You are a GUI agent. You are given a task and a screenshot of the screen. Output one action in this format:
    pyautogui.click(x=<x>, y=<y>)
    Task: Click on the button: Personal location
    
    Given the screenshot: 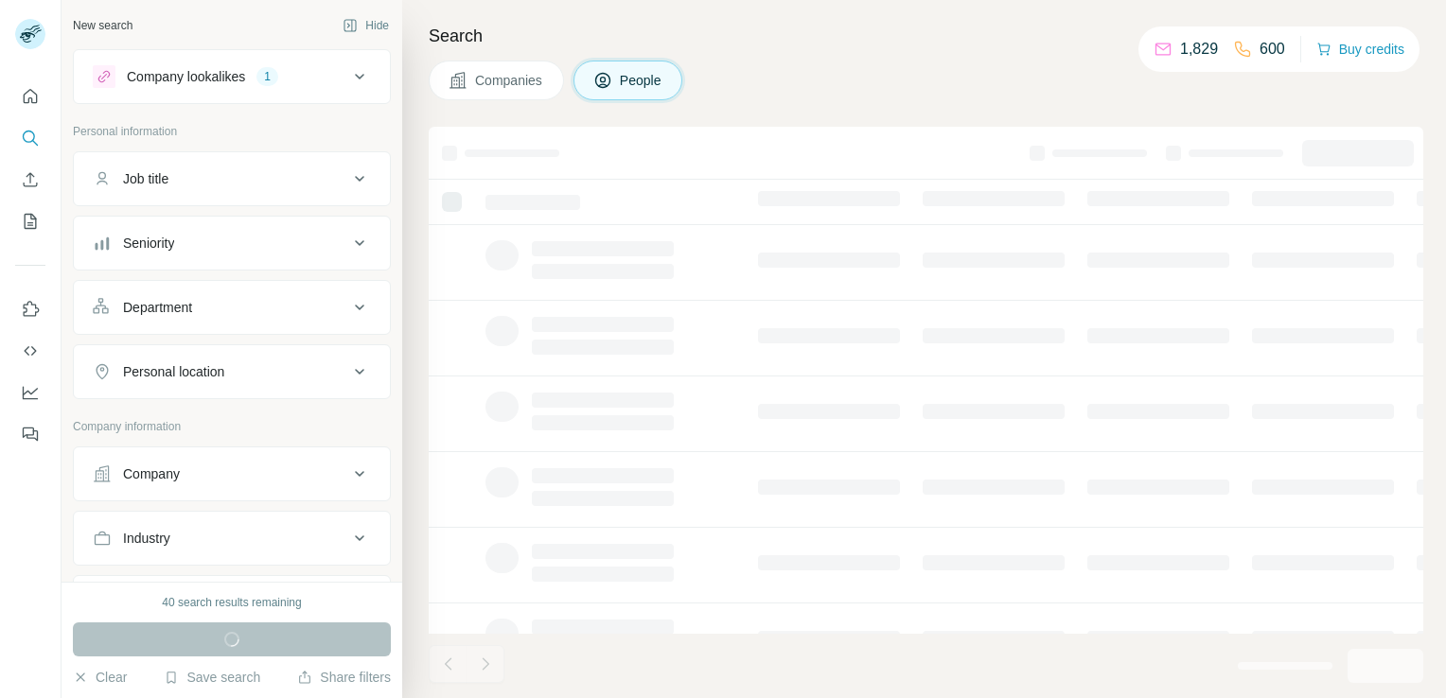 What is the action you would take?
    pyautogui.click(x=232, y=372)
    